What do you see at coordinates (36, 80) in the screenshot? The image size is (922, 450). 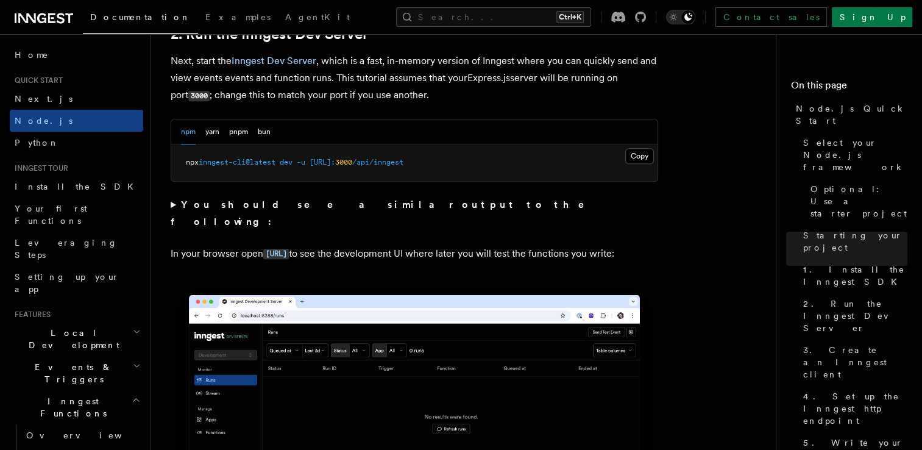 I see `span: Quick start` at bounding box center [36, 80].